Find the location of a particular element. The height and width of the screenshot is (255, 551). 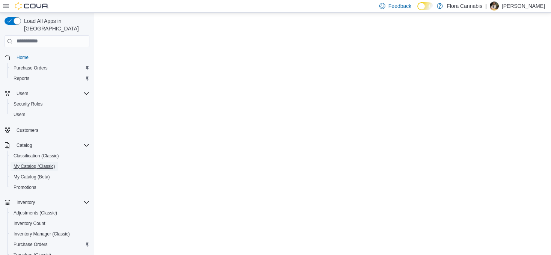

button: Security Roles is located at coordinates (50, 104).